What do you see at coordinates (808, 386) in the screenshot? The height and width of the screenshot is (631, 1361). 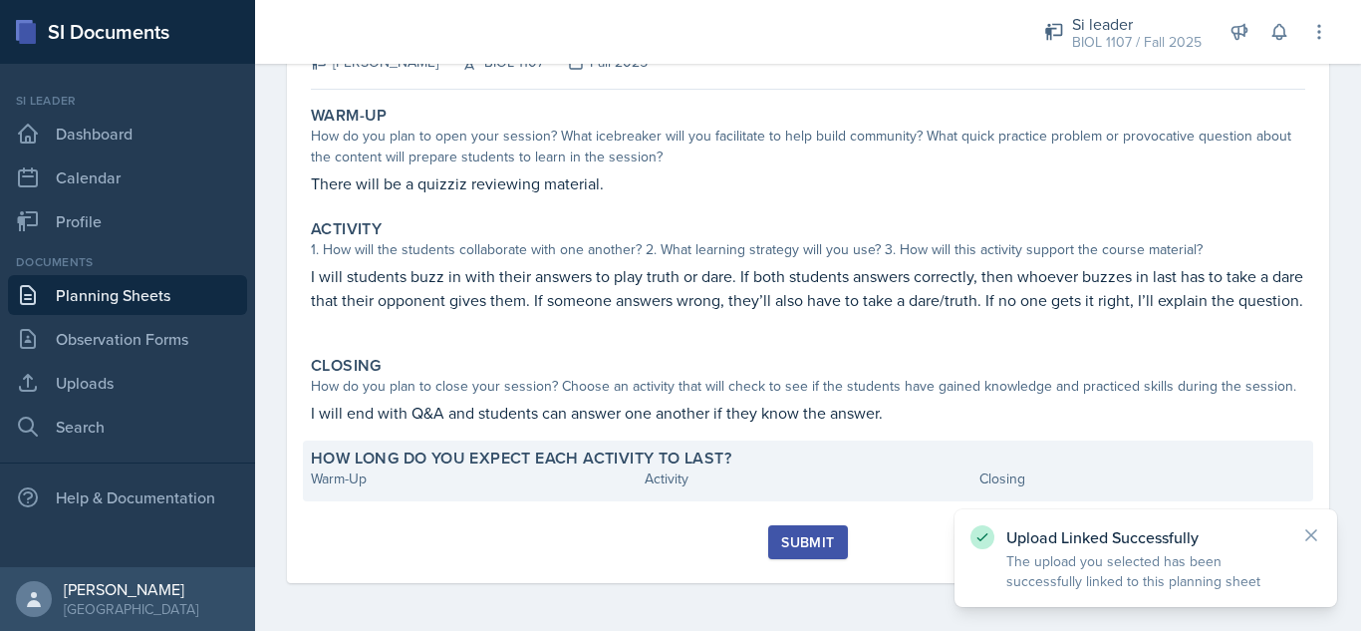 I see `div: How do you plan to close your session? Choose an activity that will check to see if the students ...` at bounding box center [808, 386].